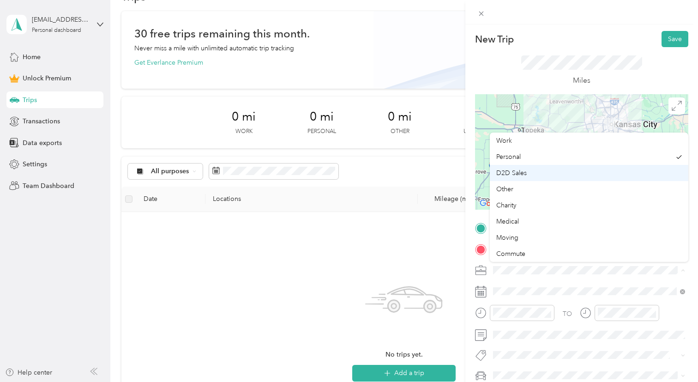 This screenshot has height=382, width=698. What do you see at coordinates (507, 237) in the screenshot?
I see `span: Moving` at bounding box center [507, 237].